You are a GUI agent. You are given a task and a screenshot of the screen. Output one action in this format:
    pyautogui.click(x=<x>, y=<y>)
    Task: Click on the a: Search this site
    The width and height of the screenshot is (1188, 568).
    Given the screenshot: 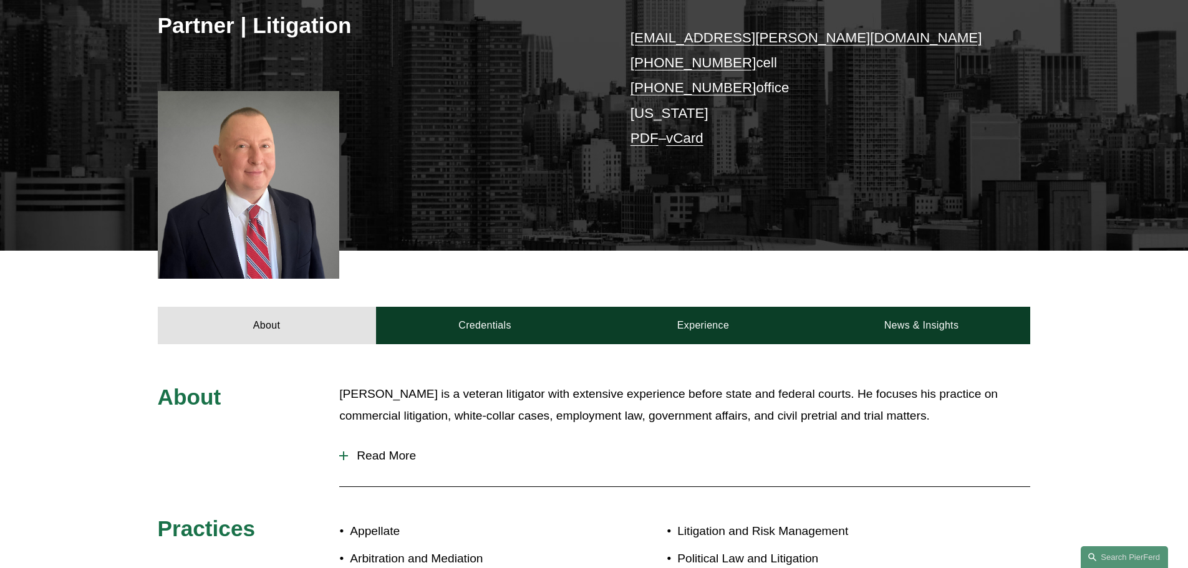 What is the action you would take?
    pyautogui.click(x=1124, y=557)
    